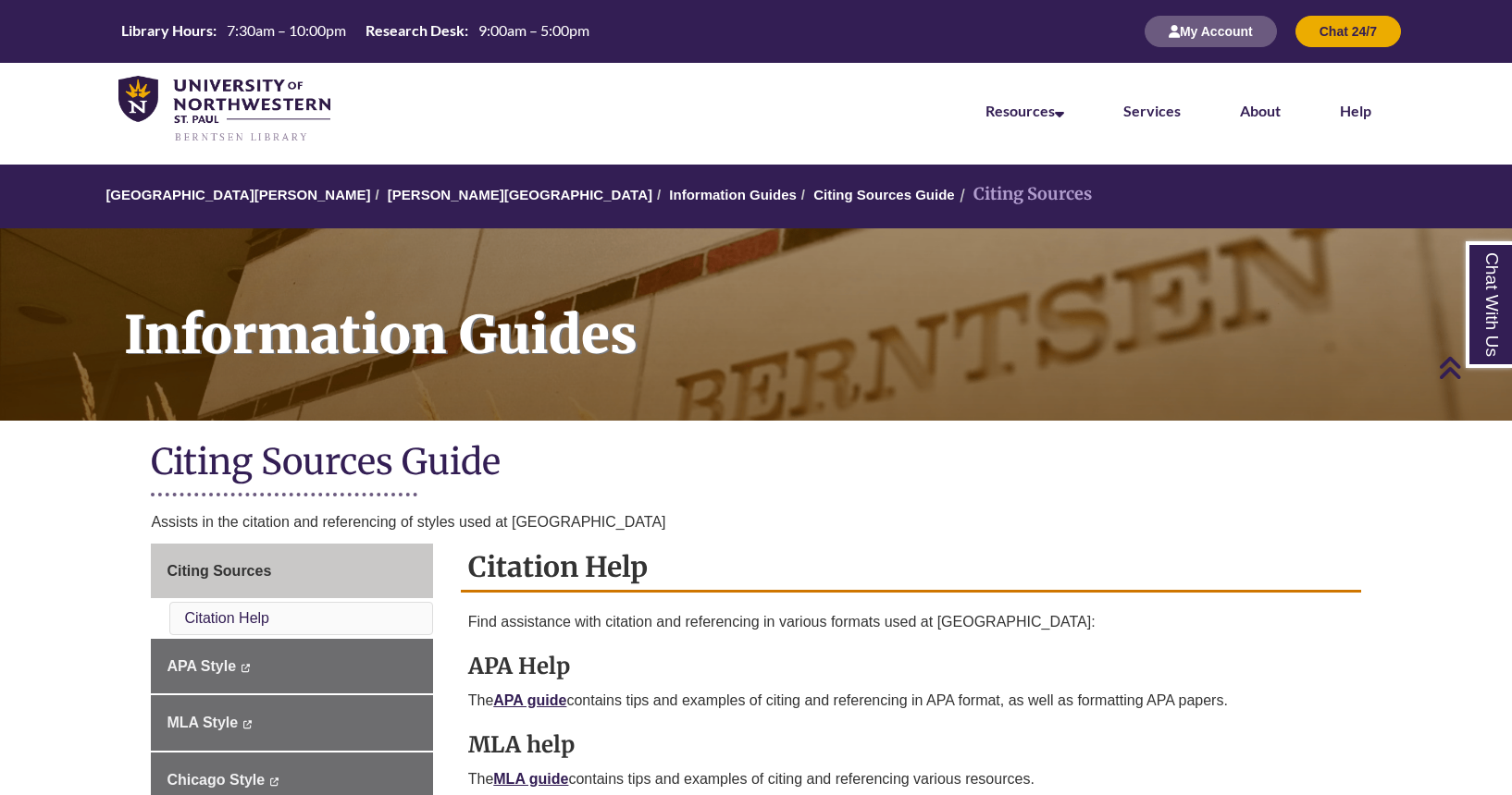  Describe the element at coordinates (1210, 31) in the screenshot. I see `a: My Account` at that location.